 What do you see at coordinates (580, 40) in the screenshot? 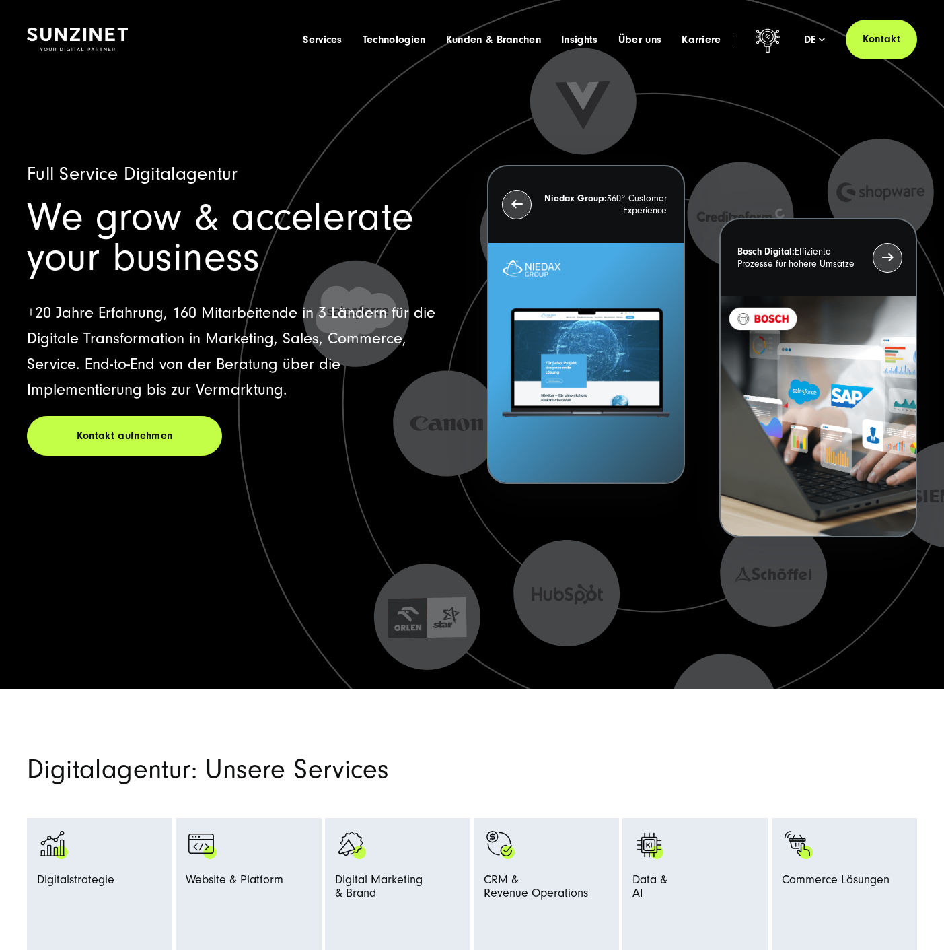
I see `span: Insights` at bounding box center [580, 40].